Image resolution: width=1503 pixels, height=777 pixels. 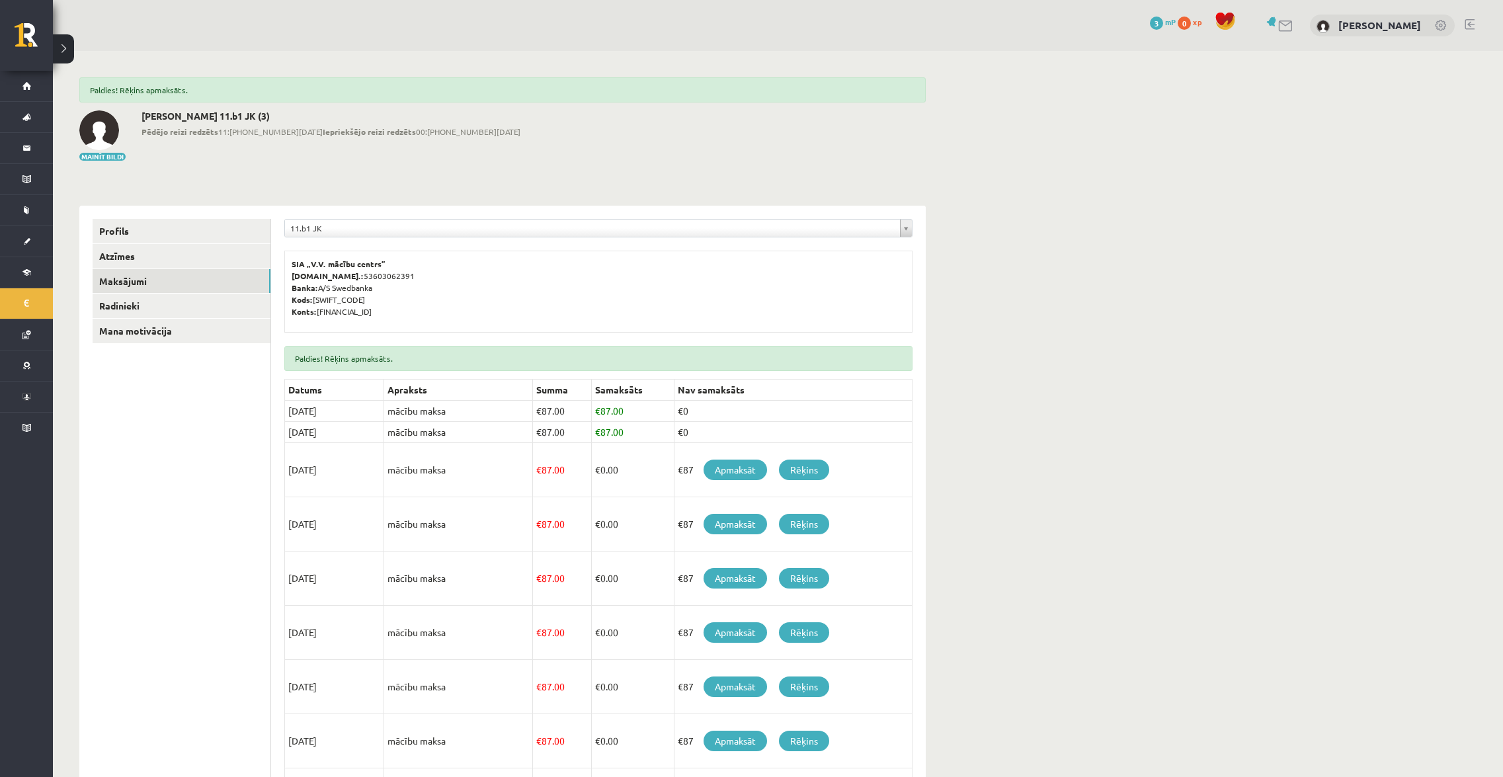 What do you see at coordinates (1163, 22) in the screenshot?
I see `a: 3 mP` at bounding box center [1163, 22].